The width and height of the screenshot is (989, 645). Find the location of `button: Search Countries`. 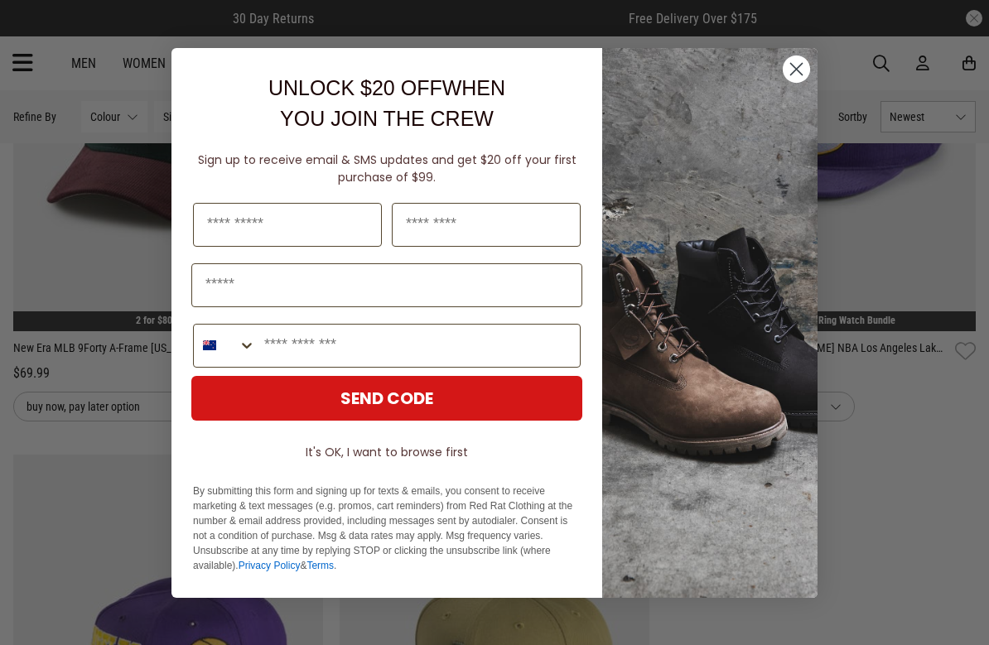

button: Search Countries is located at coordinates (224, 345).